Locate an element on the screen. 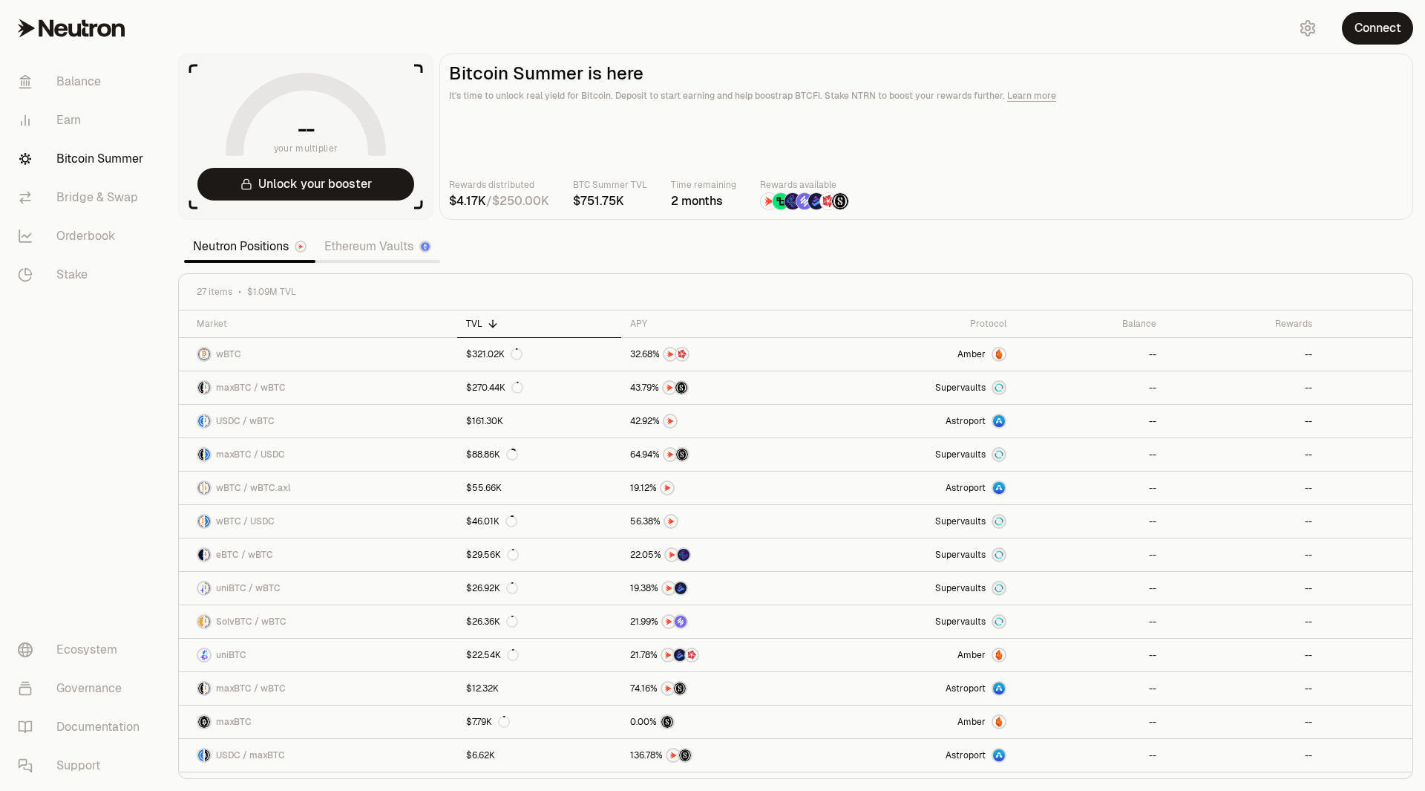 This screenshot has width=1425, height=791. img: Amber is located at coordinates (999, 655).